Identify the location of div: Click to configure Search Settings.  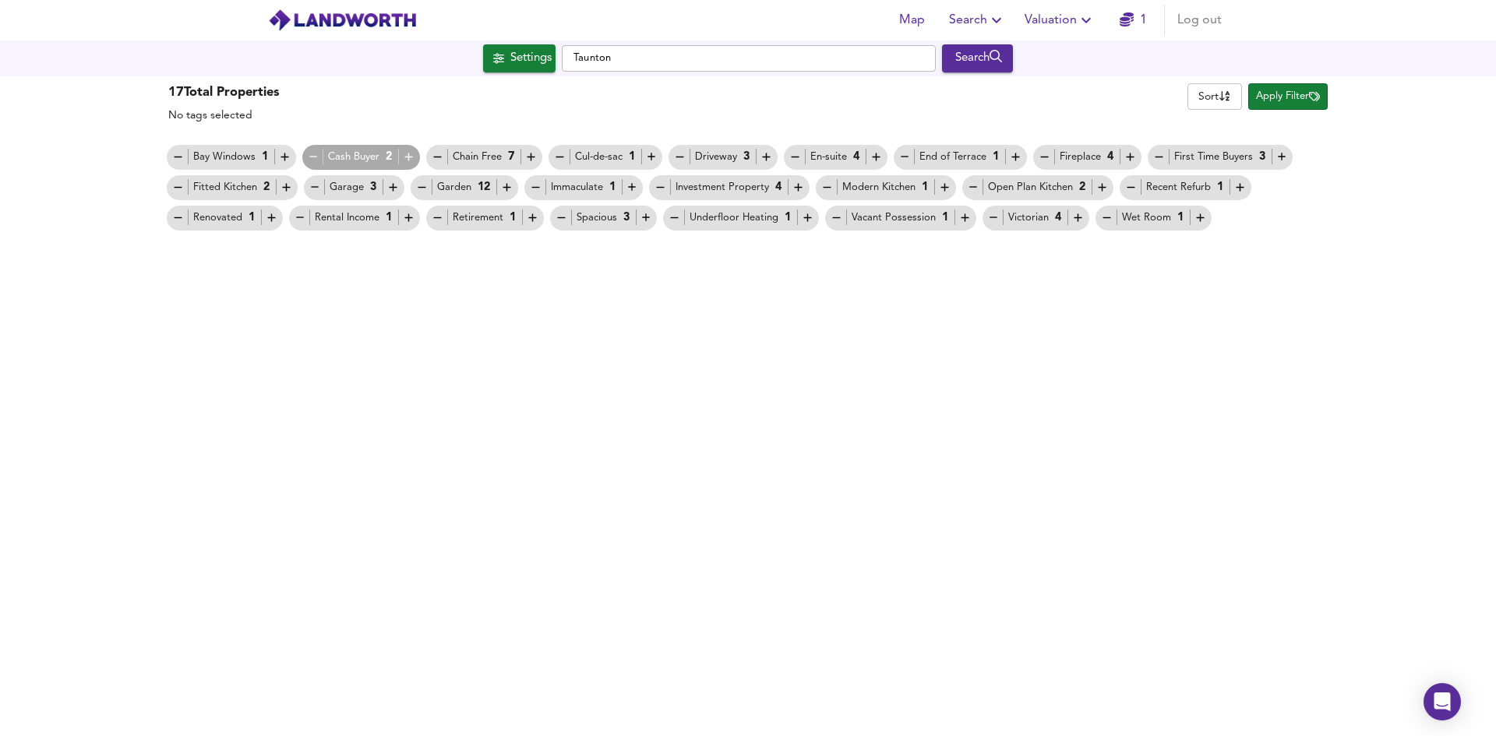
(519, 58).